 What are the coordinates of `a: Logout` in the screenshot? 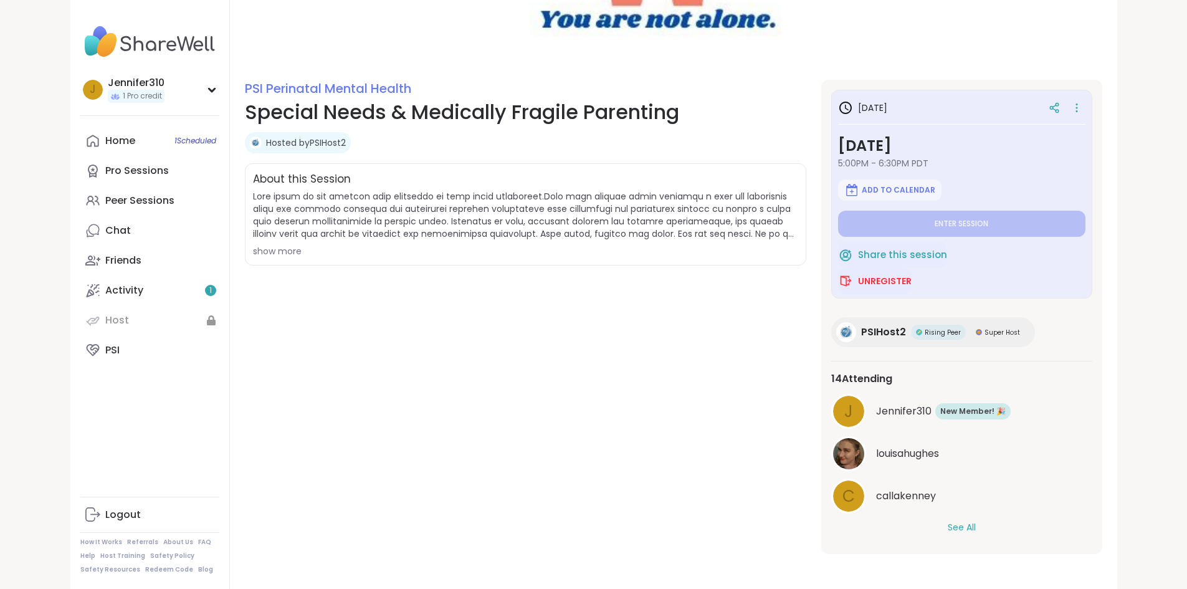 It's located at (150, 515).